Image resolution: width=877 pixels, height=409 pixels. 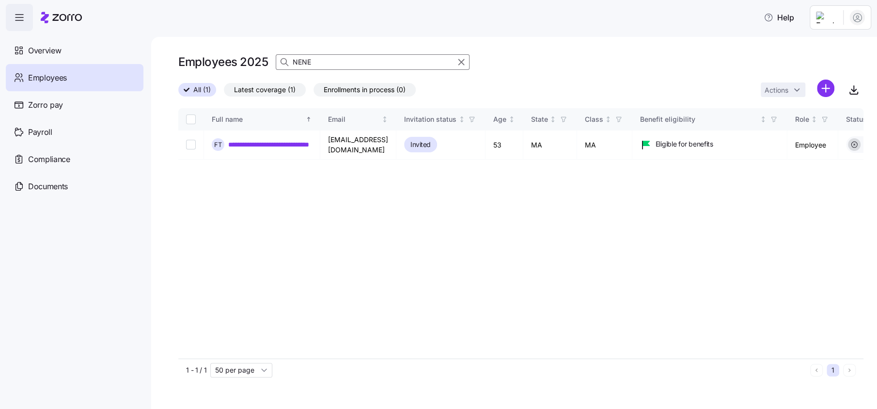 What do you see at coordinates (75, 105) in the screenshot?
I see `a: Zorro pay` at bounding box center [75, 105].